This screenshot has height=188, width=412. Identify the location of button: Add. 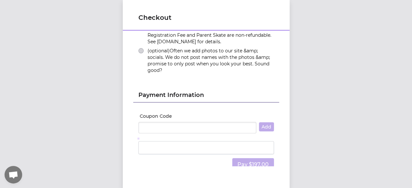
(267, 127).